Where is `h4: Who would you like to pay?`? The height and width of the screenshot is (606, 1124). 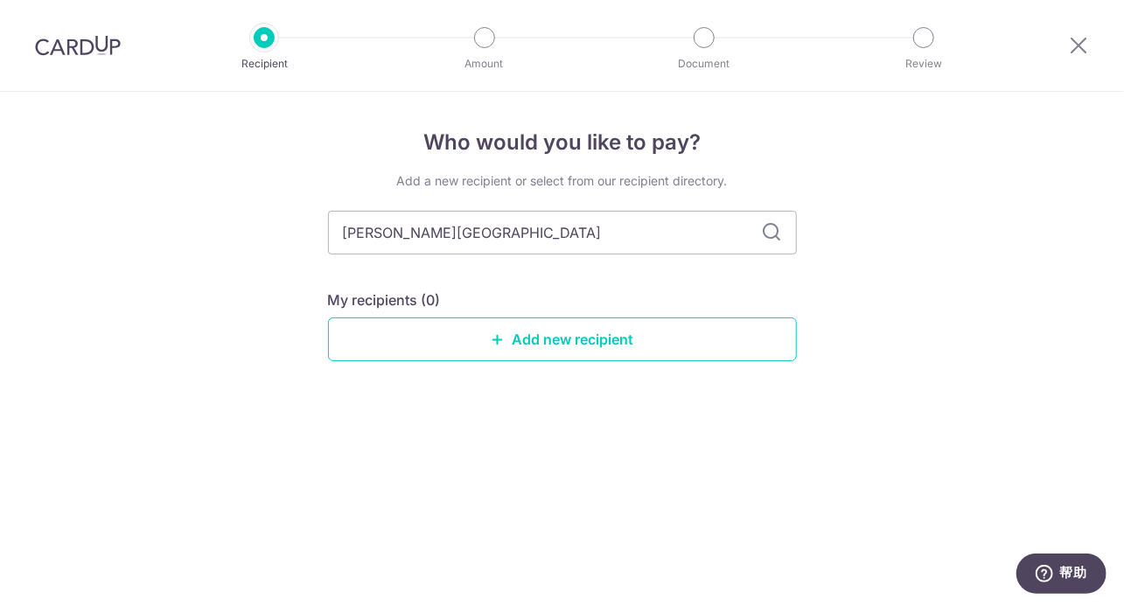 h4: Who would you like to pay? is located at coordinates (562, 143).